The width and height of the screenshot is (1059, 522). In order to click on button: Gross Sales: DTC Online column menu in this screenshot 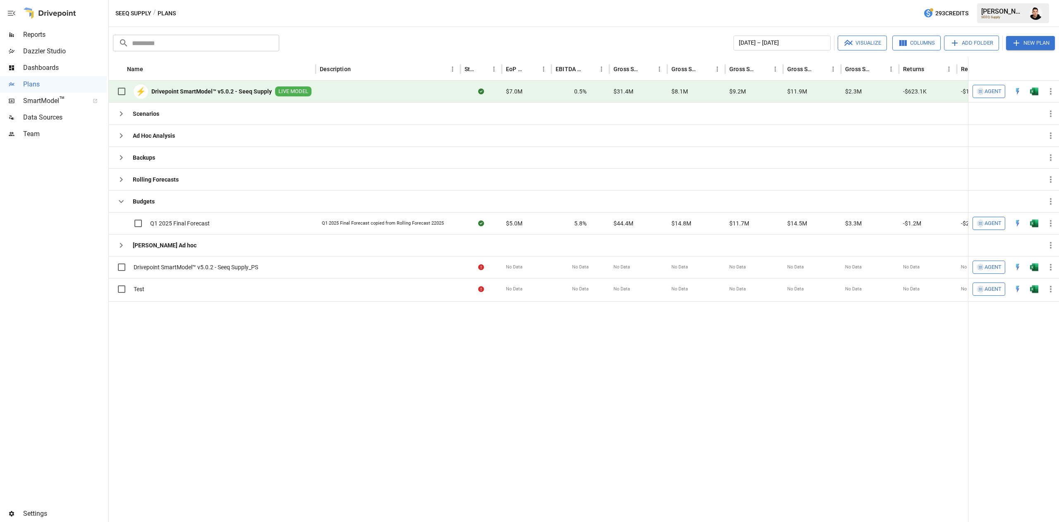, I will do `click(717, 69)`.